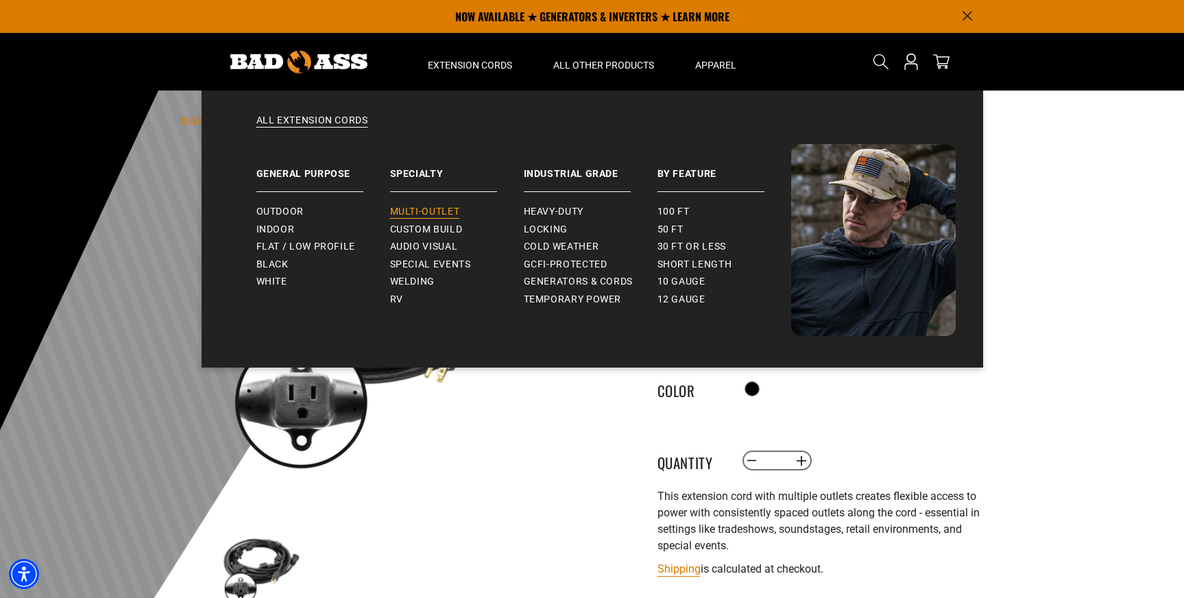 This screenshot has height=598, width=1184. I want to click on a: Short Length, so click(724, 265).